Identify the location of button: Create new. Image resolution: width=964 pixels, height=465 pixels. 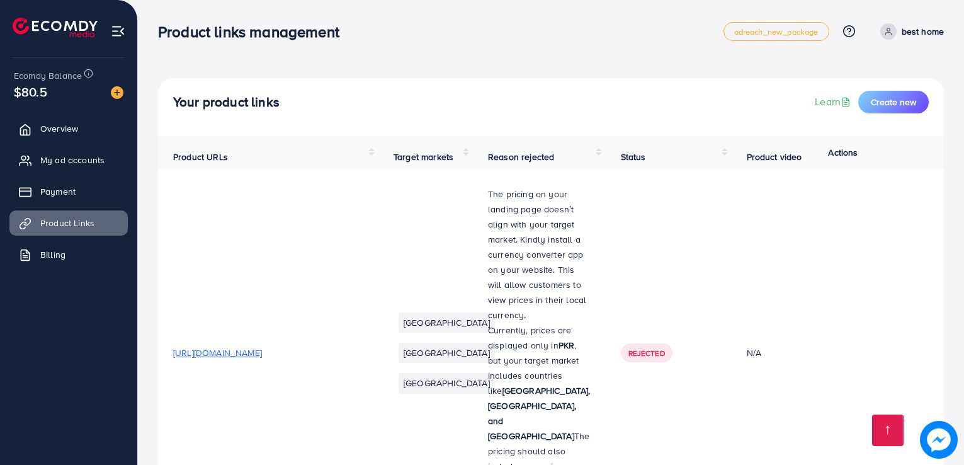
(894, 102).